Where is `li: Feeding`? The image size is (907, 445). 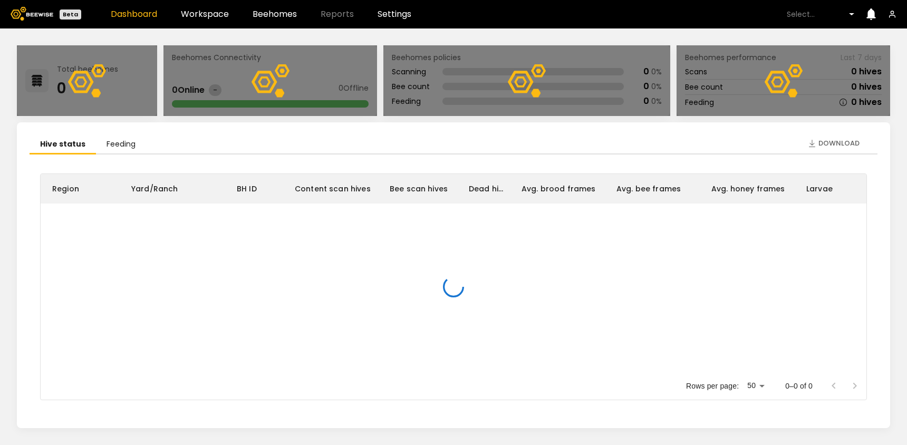
li: Feeding is located at coordinates (121, 145).